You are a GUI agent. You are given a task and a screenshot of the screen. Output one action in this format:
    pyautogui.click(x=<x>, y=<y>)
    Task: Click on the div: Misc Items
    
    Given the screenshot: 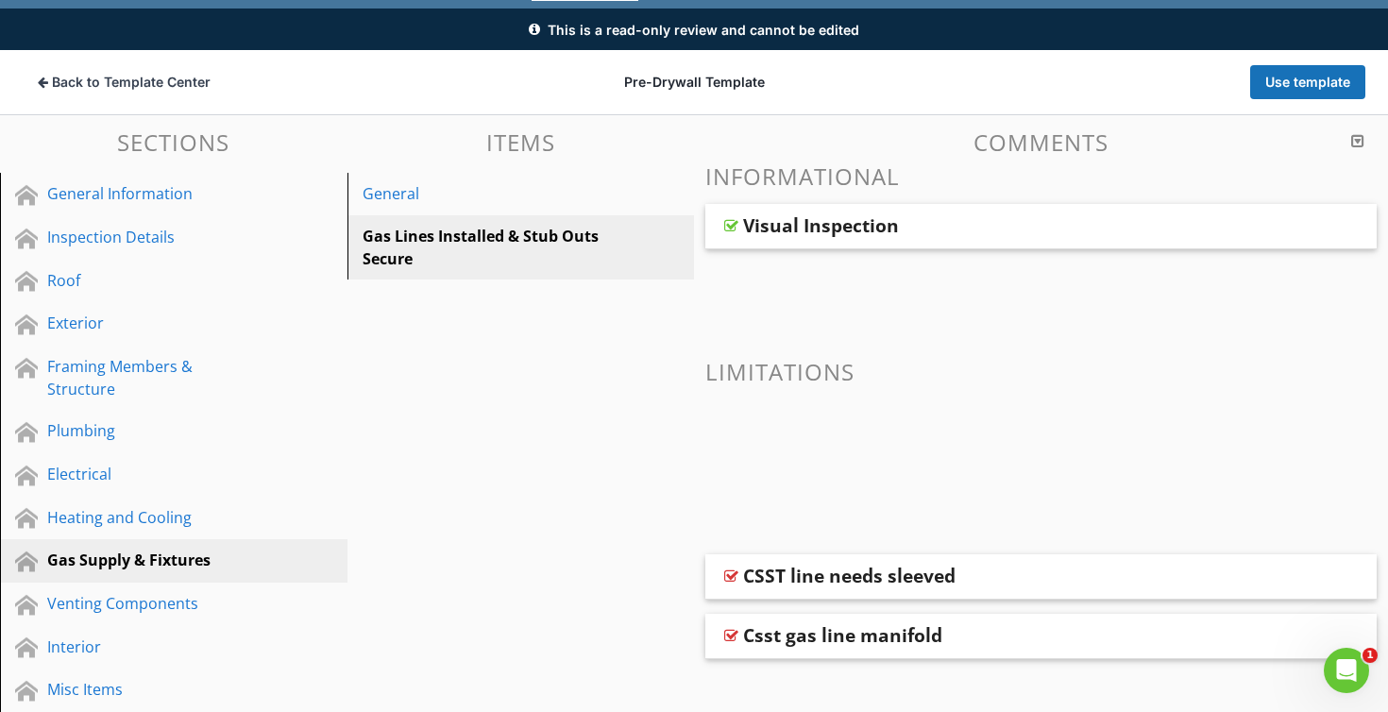 What is the action you would take?
    pyautogui.click(x=152, y=689)
    